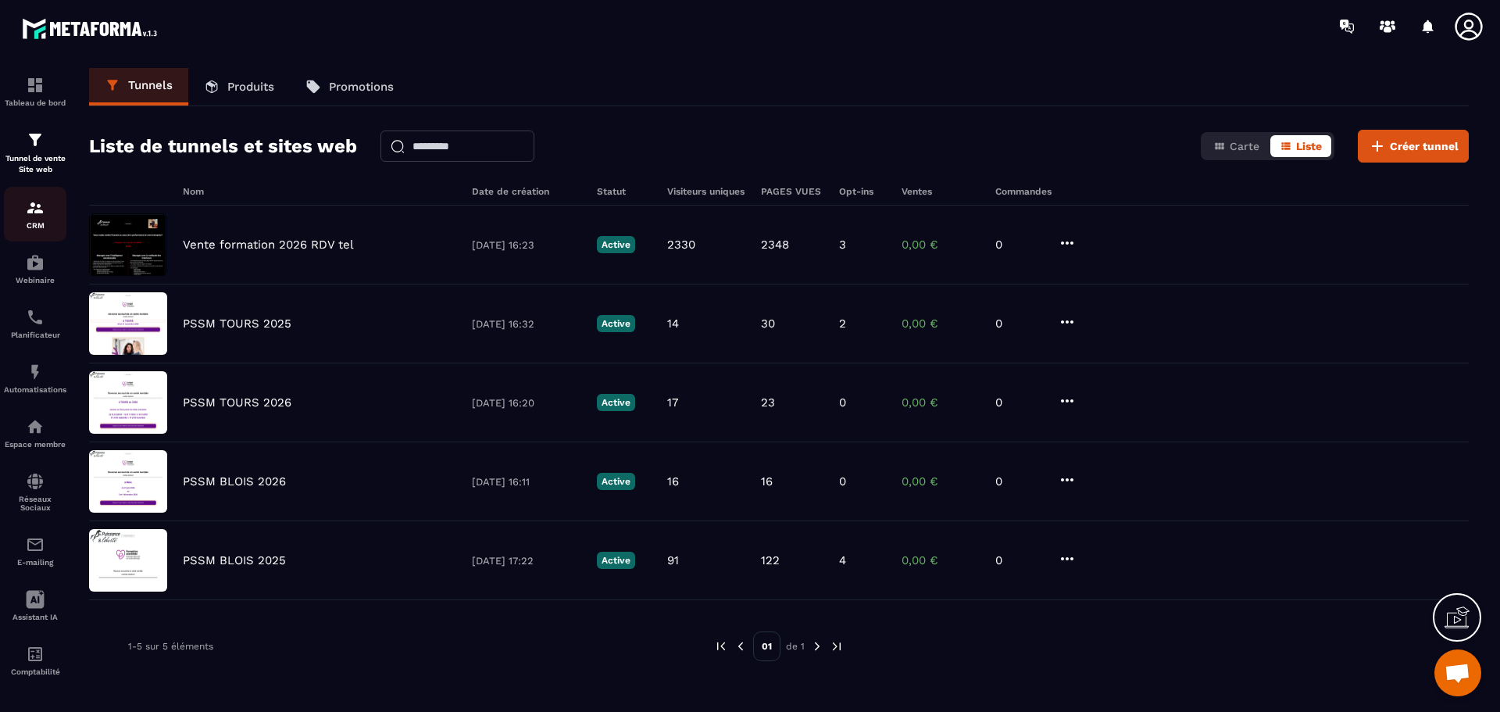  I want to click on p: Promotions, so click(361, 87).